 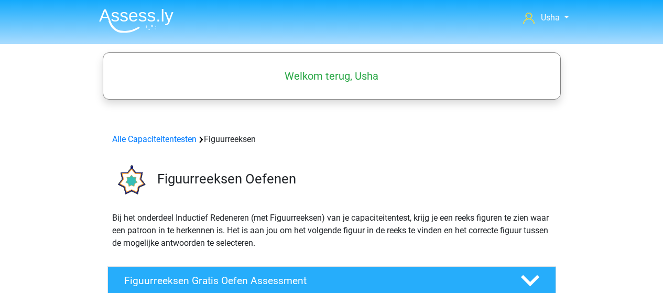 What do you see at coordinates (154, 139) in the screenshot?
I see `a: Alle Capaciteitentesten` at bounding box center [154, 139].